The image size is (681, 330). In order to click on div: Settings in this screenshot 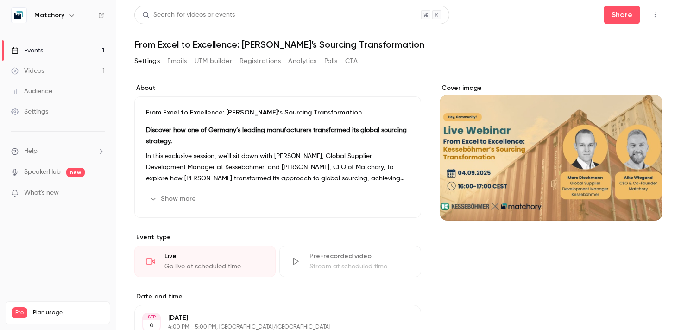, I will do `click(30, 112)`.